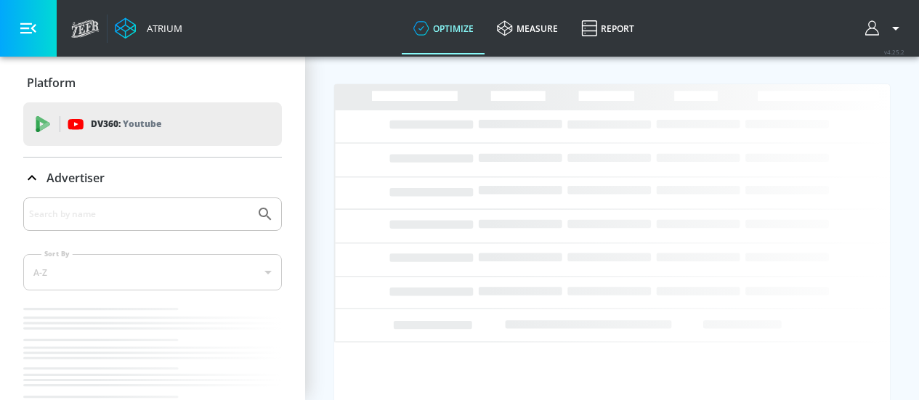 The image size is (919, 400). I want to click on p: Platform, so click(51, 83).